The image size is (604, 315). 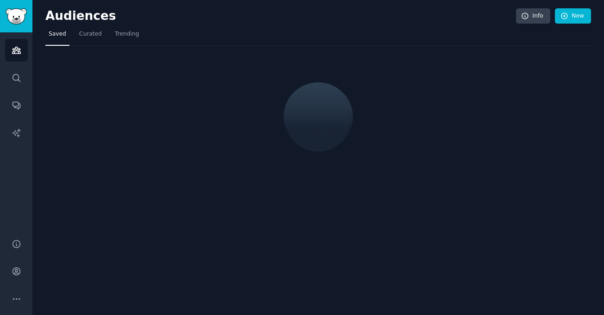 I want to click on a: Trending, so click(x=127, y=36).